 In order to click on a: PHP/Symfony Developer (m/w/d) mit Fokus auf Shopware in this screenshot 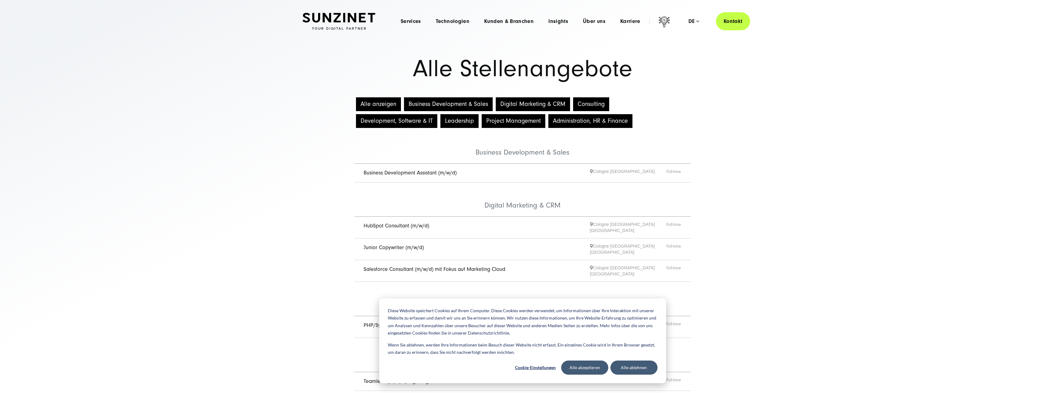, I will do `click(430, 325)`.